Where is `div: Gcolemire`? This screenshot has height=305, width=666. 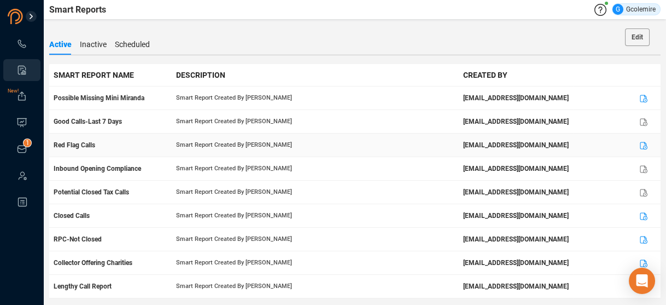 div: Gcolemire is located at coordinates (634, 9).